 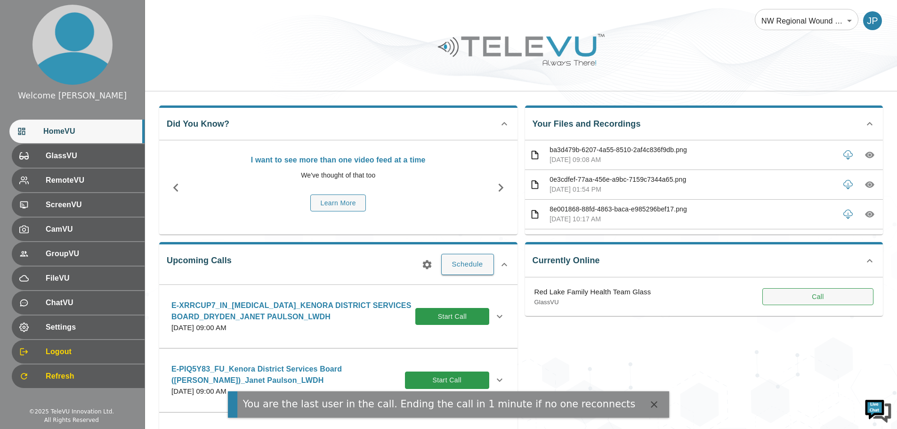 What do you see at coordinates (593, 292) in the screenshot?
I see `p: Red Lake Family Health Team Glass` at bounding box center [593, 292].